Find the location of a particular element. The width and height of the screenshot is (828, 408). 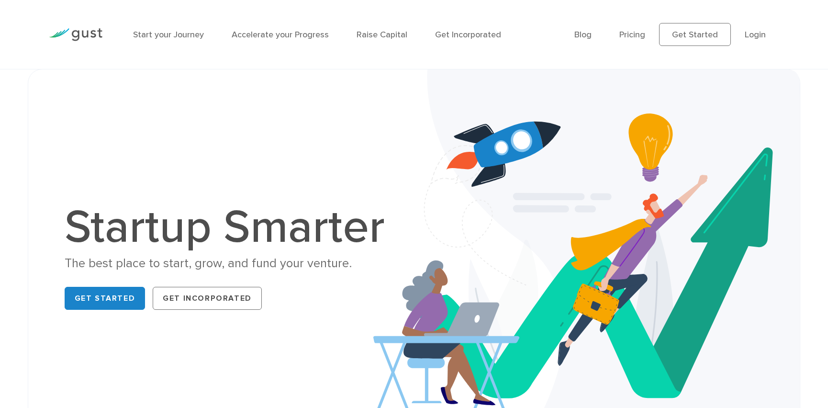

a: Blog is located at coordinates (583, 34).